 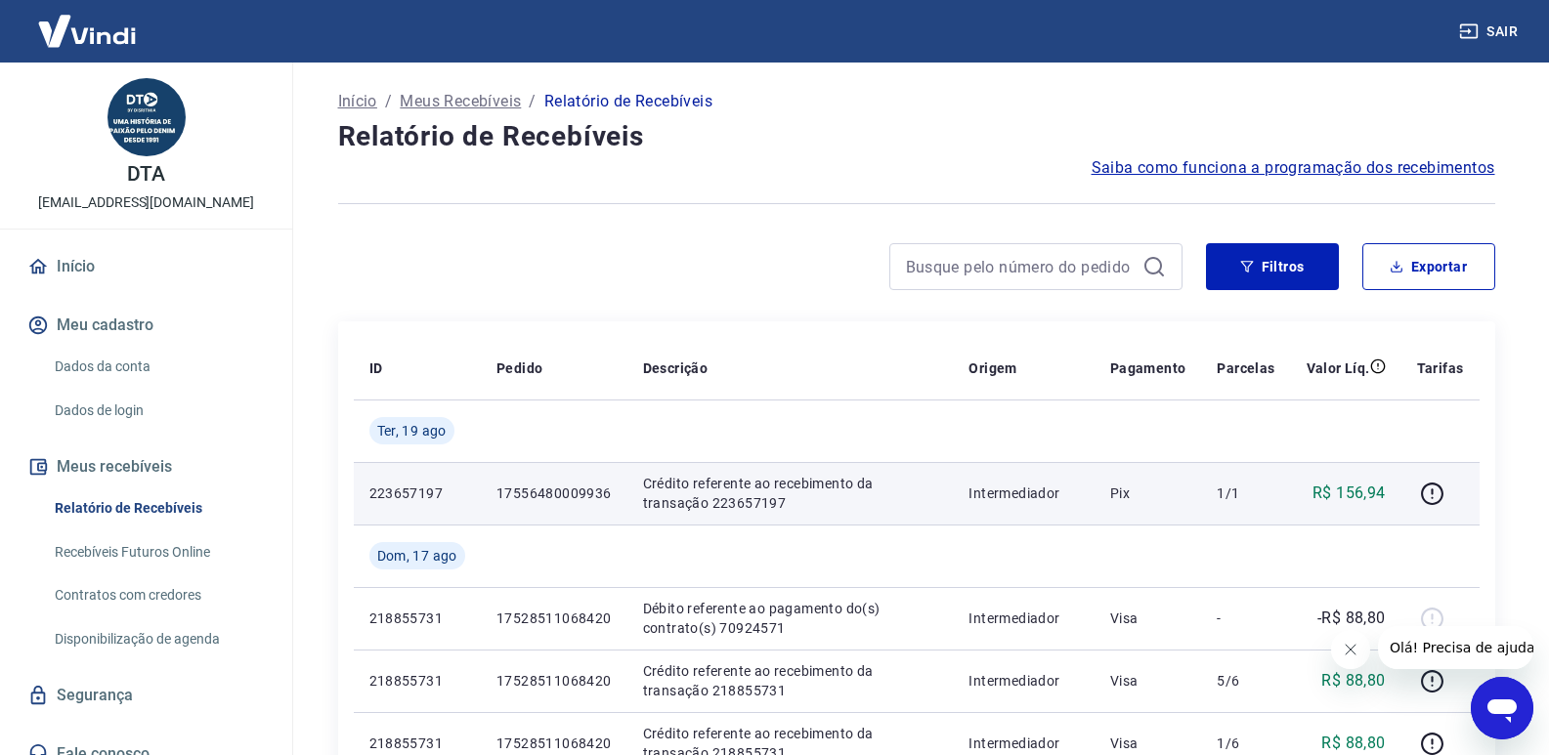 I want to click on button: Exportar, so click(x=1429, y=267).